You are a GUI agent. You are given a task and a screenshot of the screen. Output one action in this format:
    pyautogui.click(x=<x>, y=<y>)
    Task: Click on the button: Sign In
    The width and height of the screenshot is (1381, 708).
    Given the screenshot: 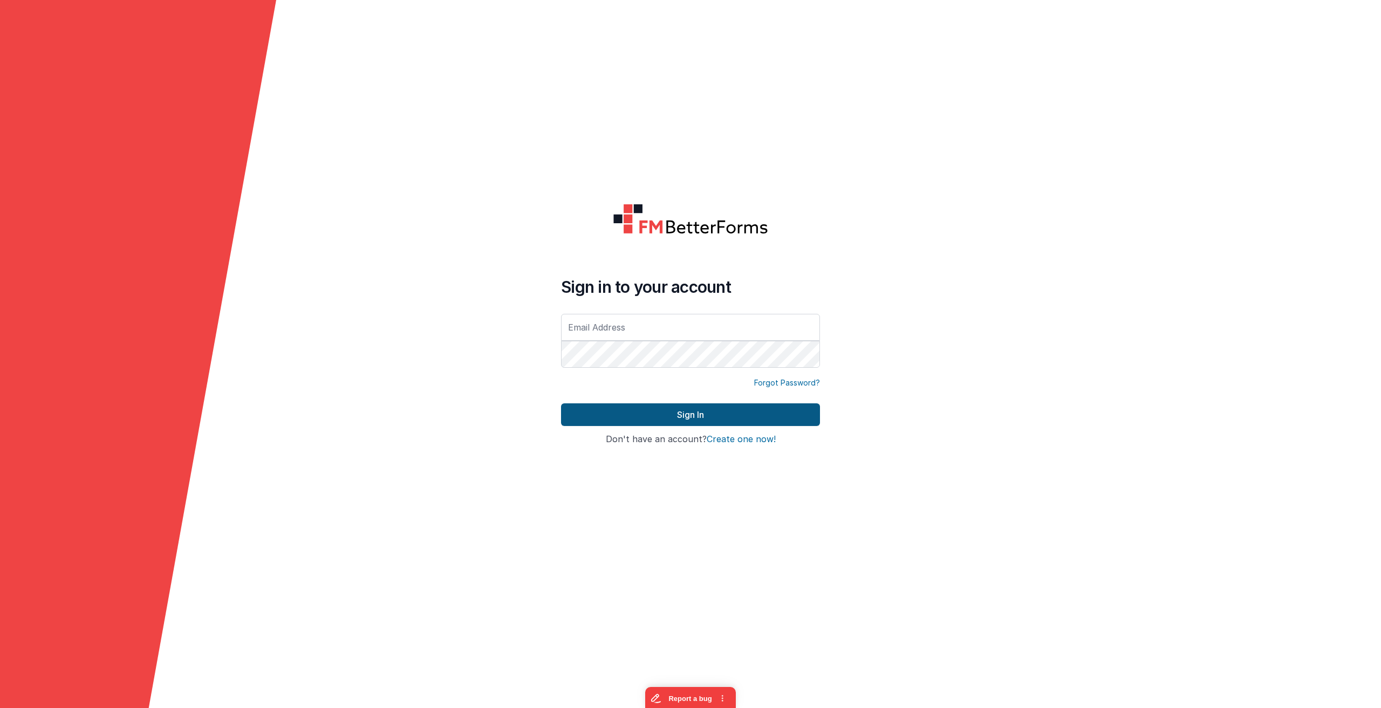 What is the action you would take?
    pyautogui.click(x=690, y=415)
    